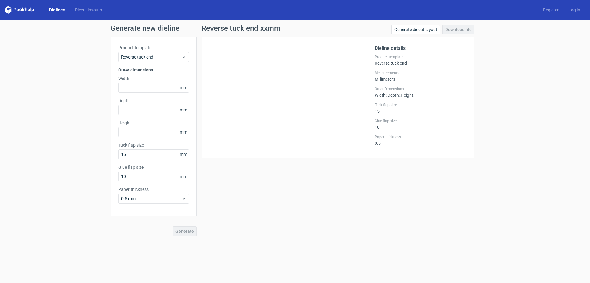 The image size is (590, 283). What do you see at coordinates (154, 70) in the screenshot?
I see `h3: Outer dimensions` at bounding box center [154, 70].